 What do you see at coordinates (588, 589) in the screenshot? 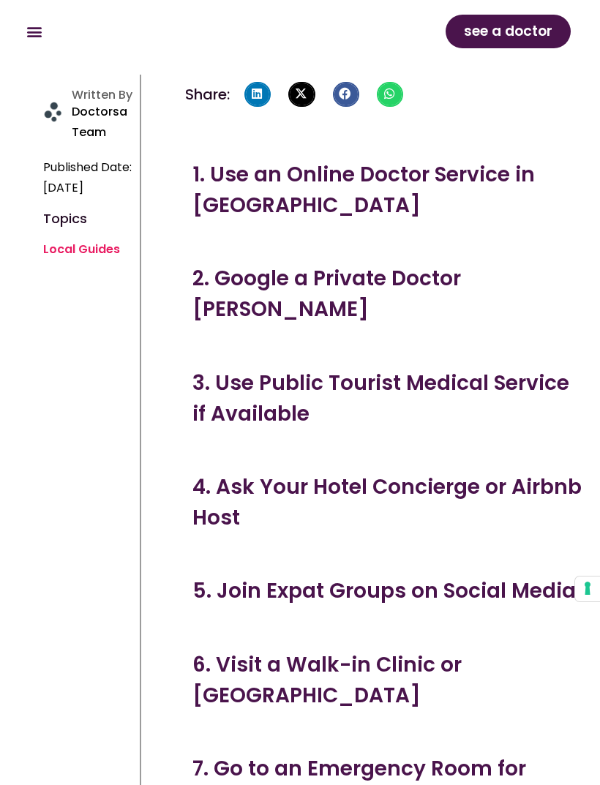
I see `button: Your consent preferences for tracking technologies` at bounding box center [588, 589].